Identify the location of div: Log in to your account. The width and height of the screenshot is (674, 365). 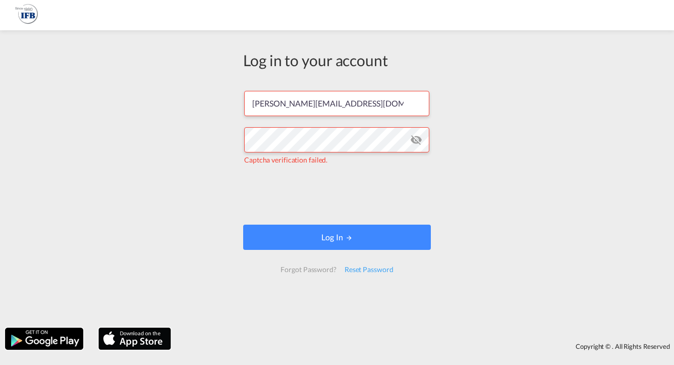
(337, 60).